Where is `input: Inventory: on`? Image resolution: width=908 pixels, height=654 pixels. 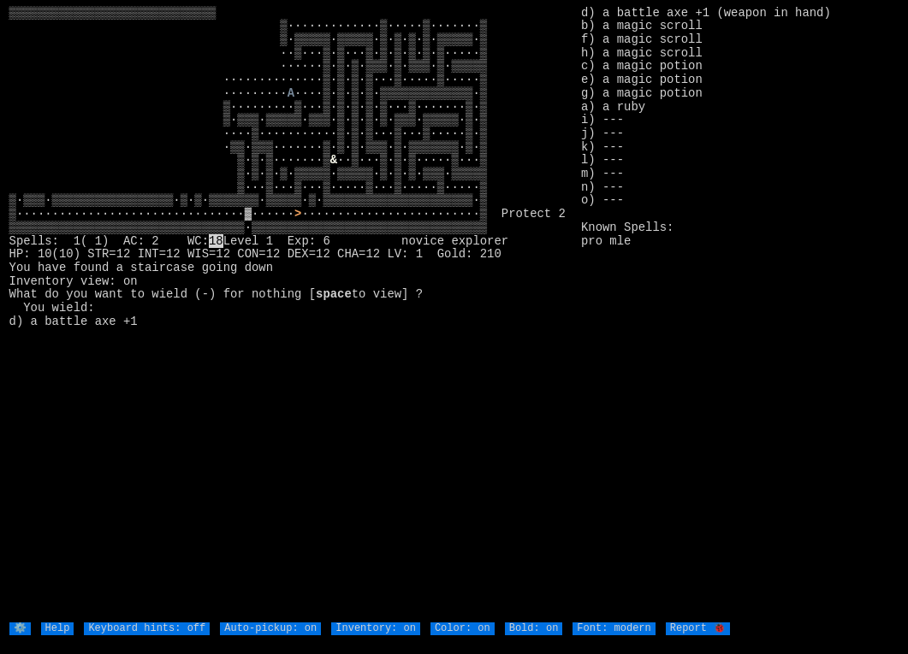 input: Inventory: on is located at coordinates (376, 630).